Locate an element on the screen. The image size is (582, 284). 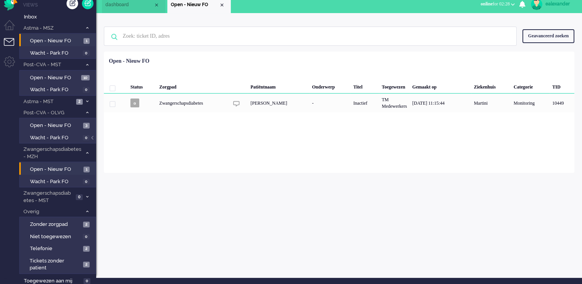
div: Status is located at coordinates (142, 86).